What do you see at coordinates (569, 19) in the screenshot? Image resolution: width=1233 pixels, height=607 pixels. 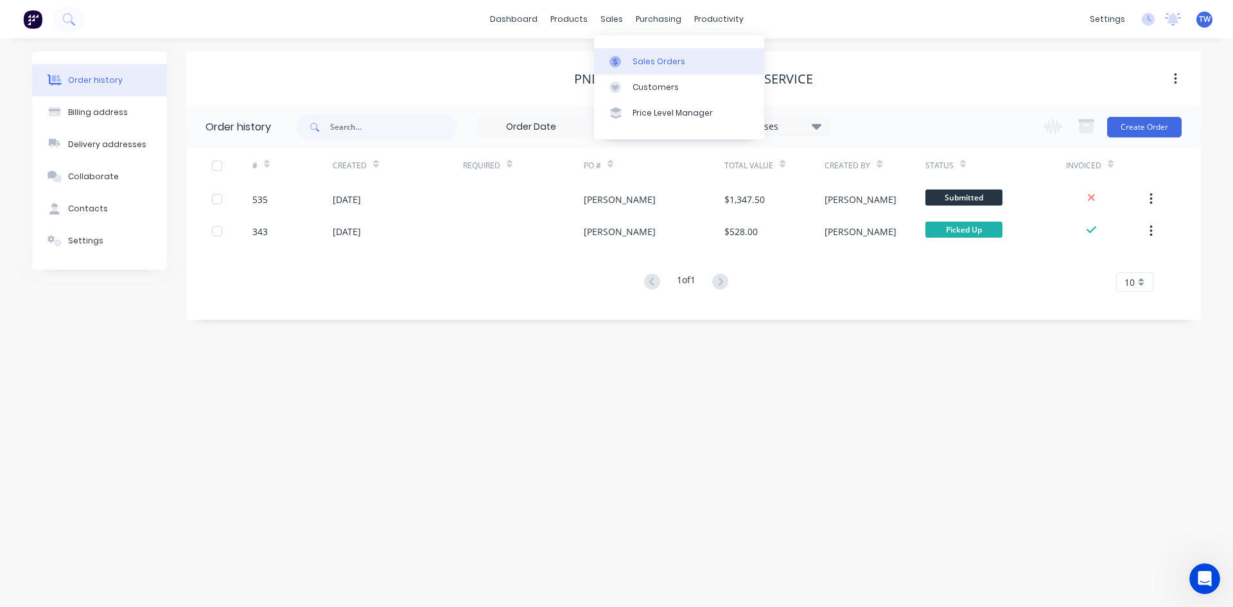 I see `div: products` at bounding box center [569, 19].